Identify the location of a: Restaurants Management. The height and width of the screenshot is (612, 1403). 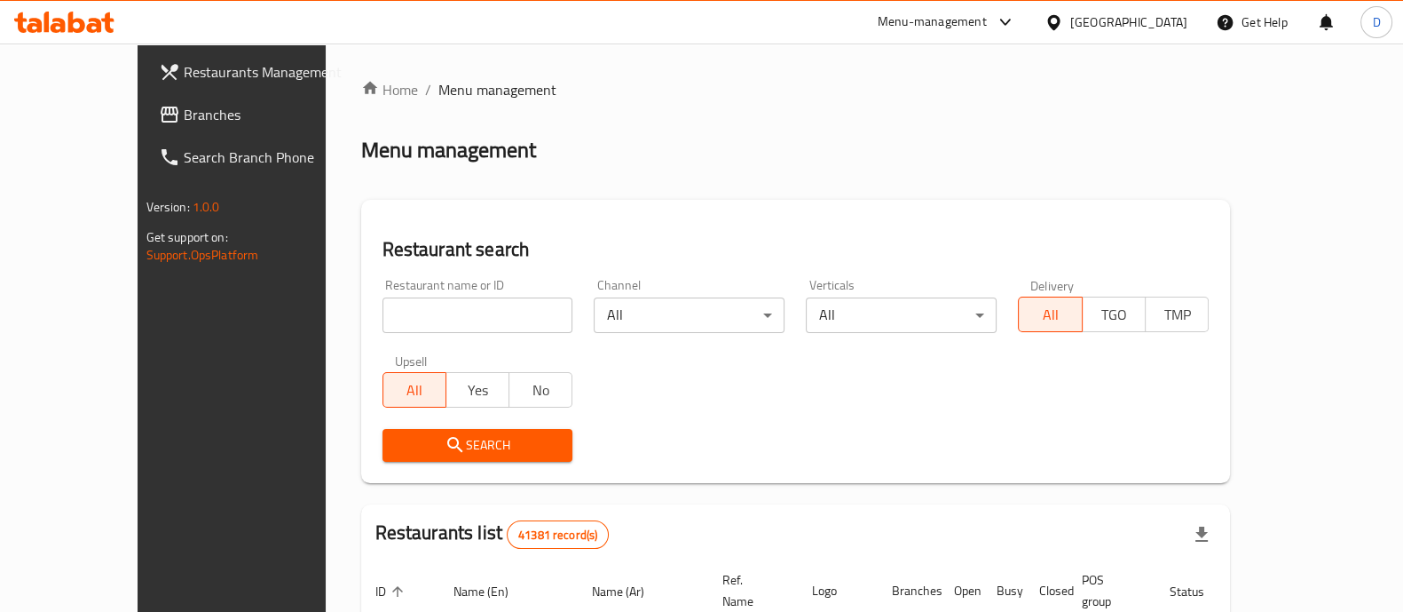
(258, 72).